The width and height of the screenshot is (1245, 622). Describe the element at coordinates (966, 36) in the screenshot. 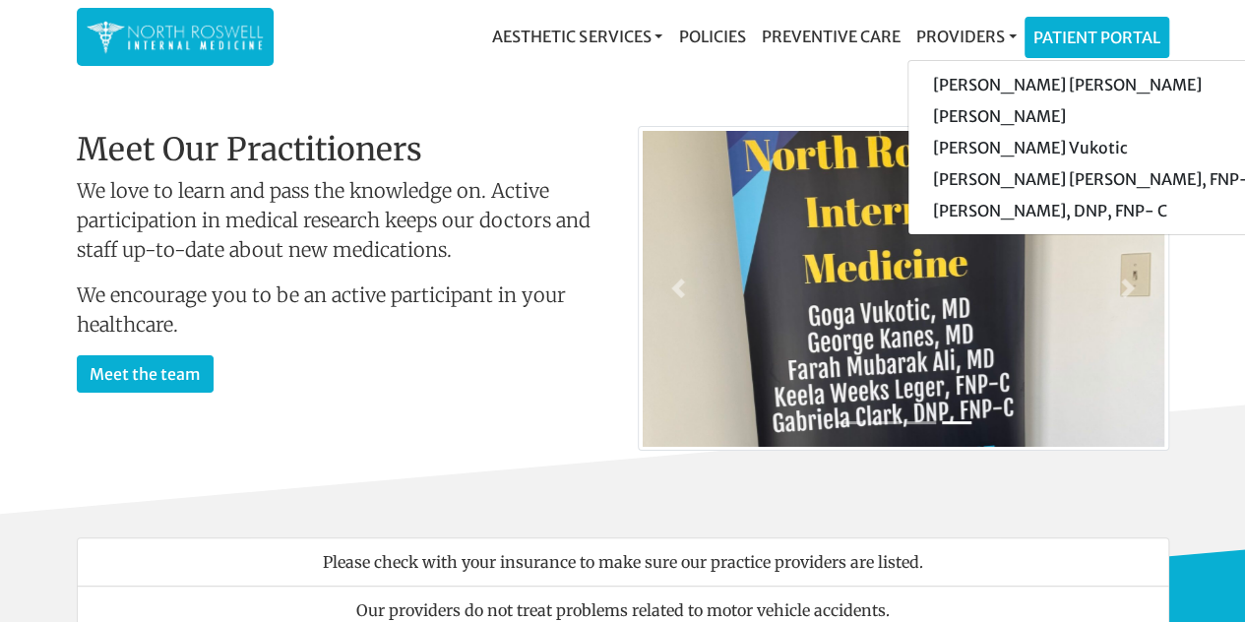

I see `a: Providers` at that location.